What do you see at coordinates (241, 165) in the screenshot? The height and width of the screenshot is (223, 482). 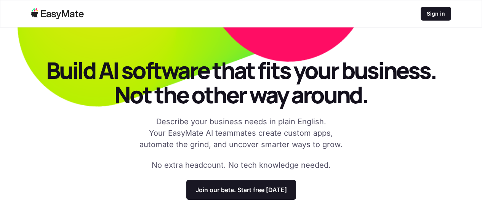 I see `p: No extra headcount. No tech knowledge needed.` at bounding box center [241, 165].